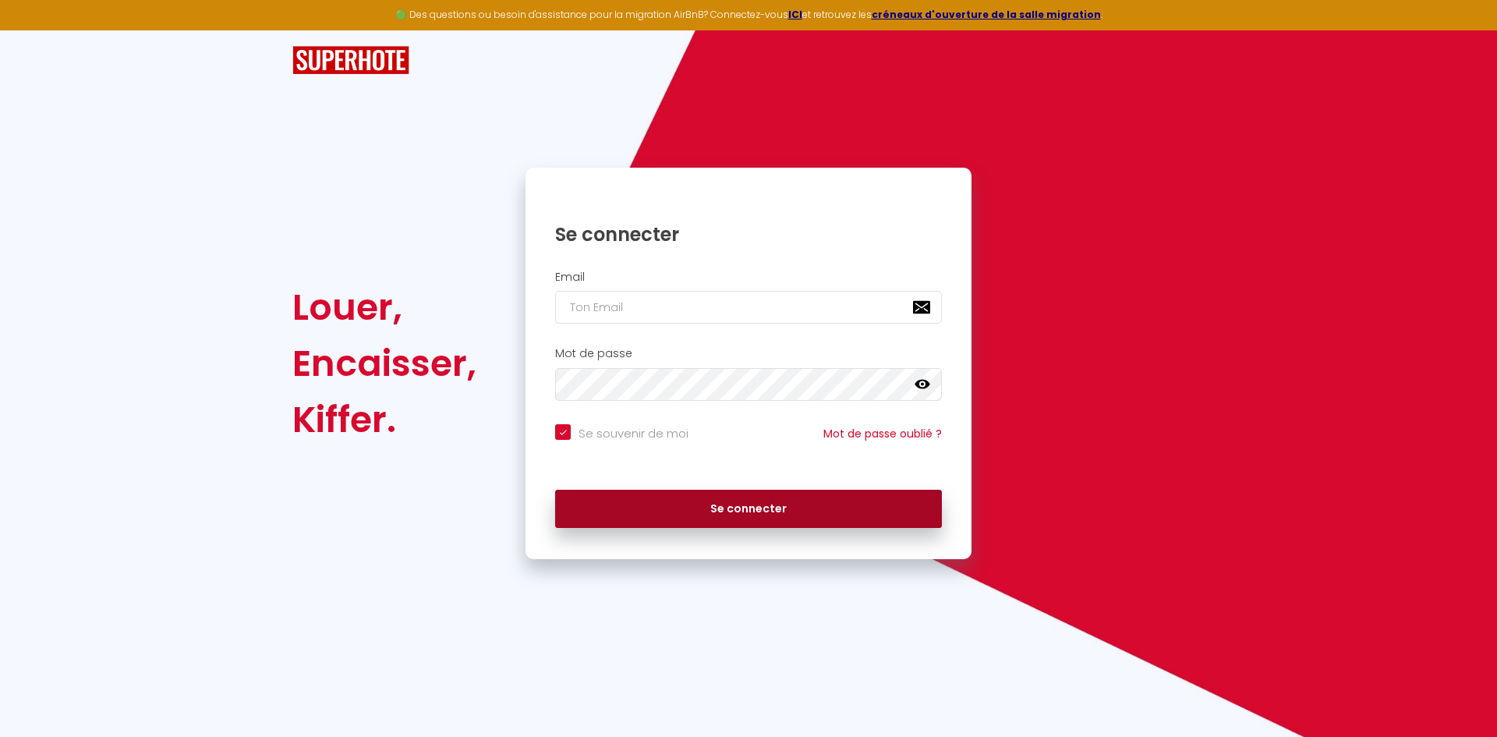 The height and width of the screenshot is (737, 1497). I want to click on a: Mot de passe oublié ?, so click(882, 433).